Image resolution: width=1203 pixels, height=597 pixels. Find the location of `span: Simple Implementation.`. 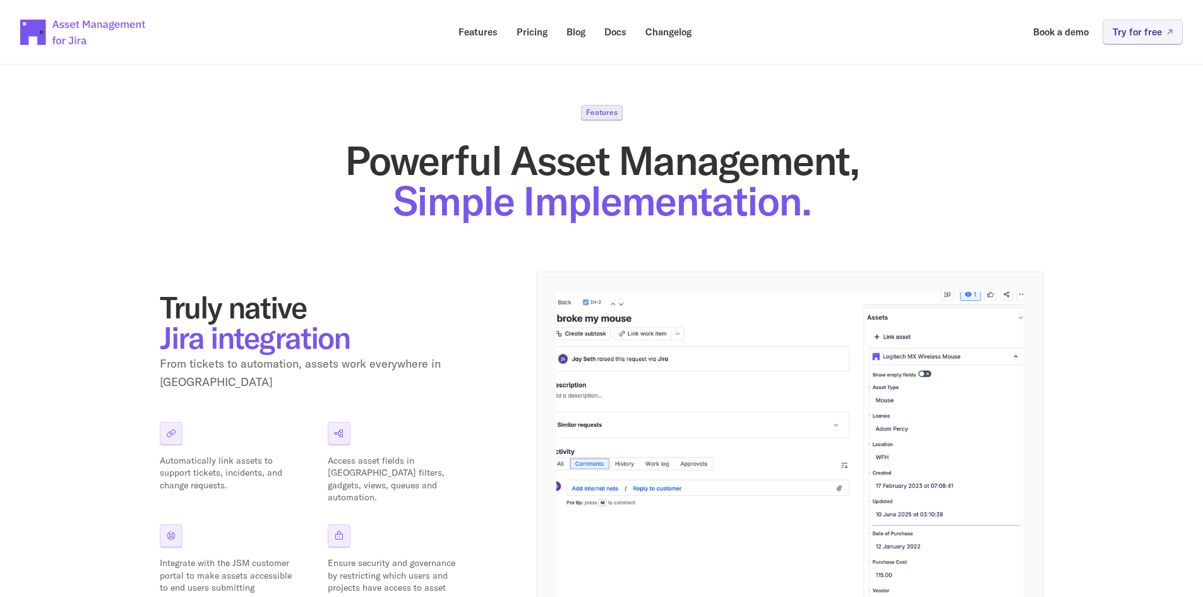

span: Simple Implementation. is located at coordinates (602, 200).